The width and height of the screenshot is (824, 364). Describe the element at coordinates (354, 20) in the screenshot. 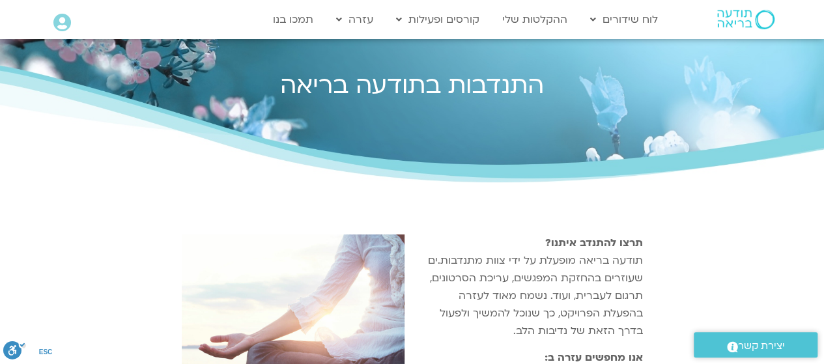

I see `a: עזרה` at that location.